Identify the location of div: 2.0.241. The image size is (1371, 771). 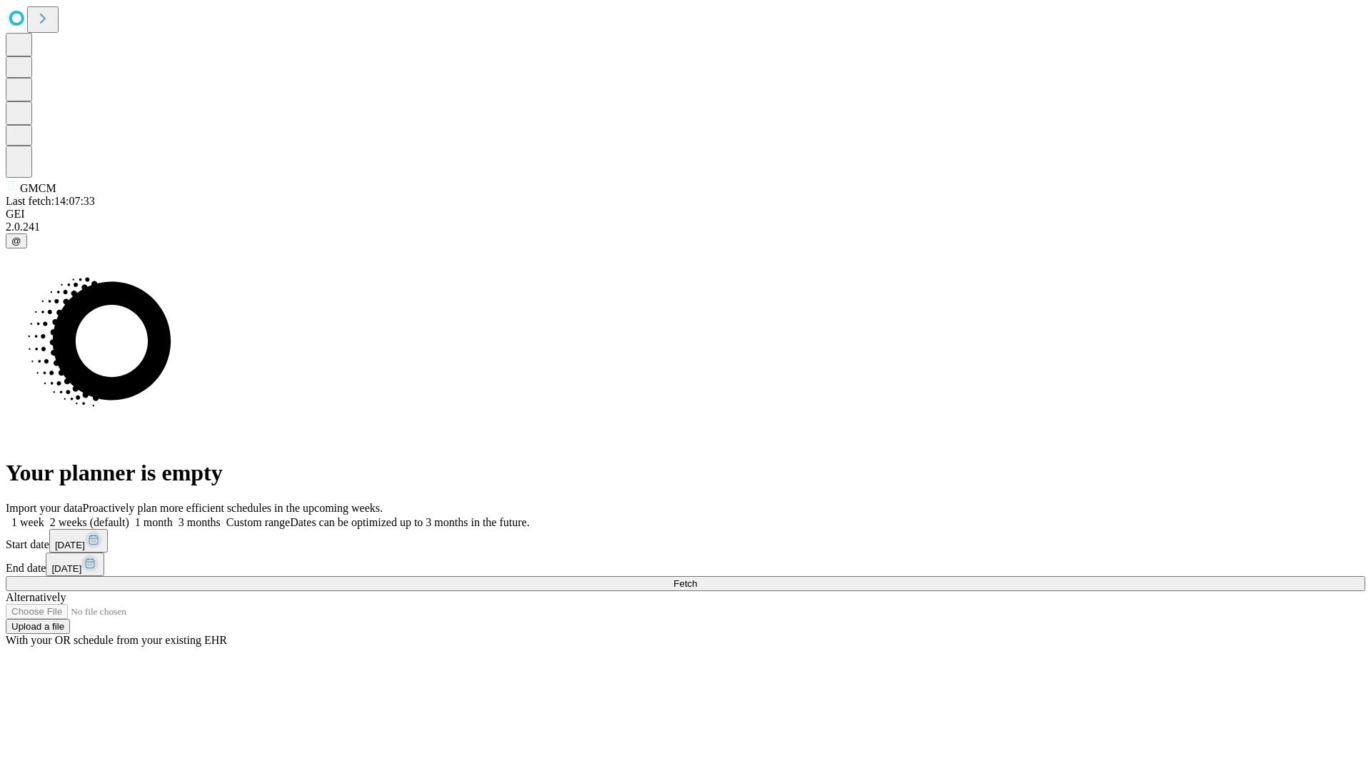
(686, 227).